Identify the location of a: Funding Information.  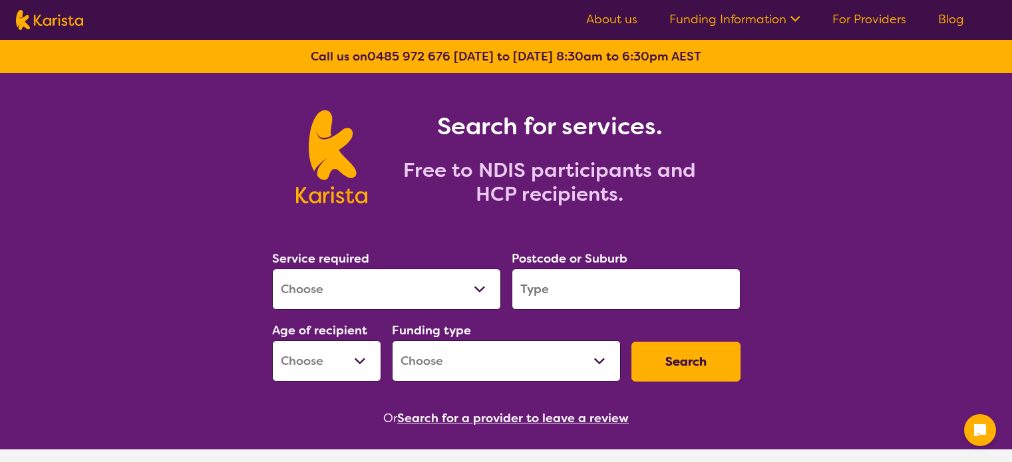
(734, 19).